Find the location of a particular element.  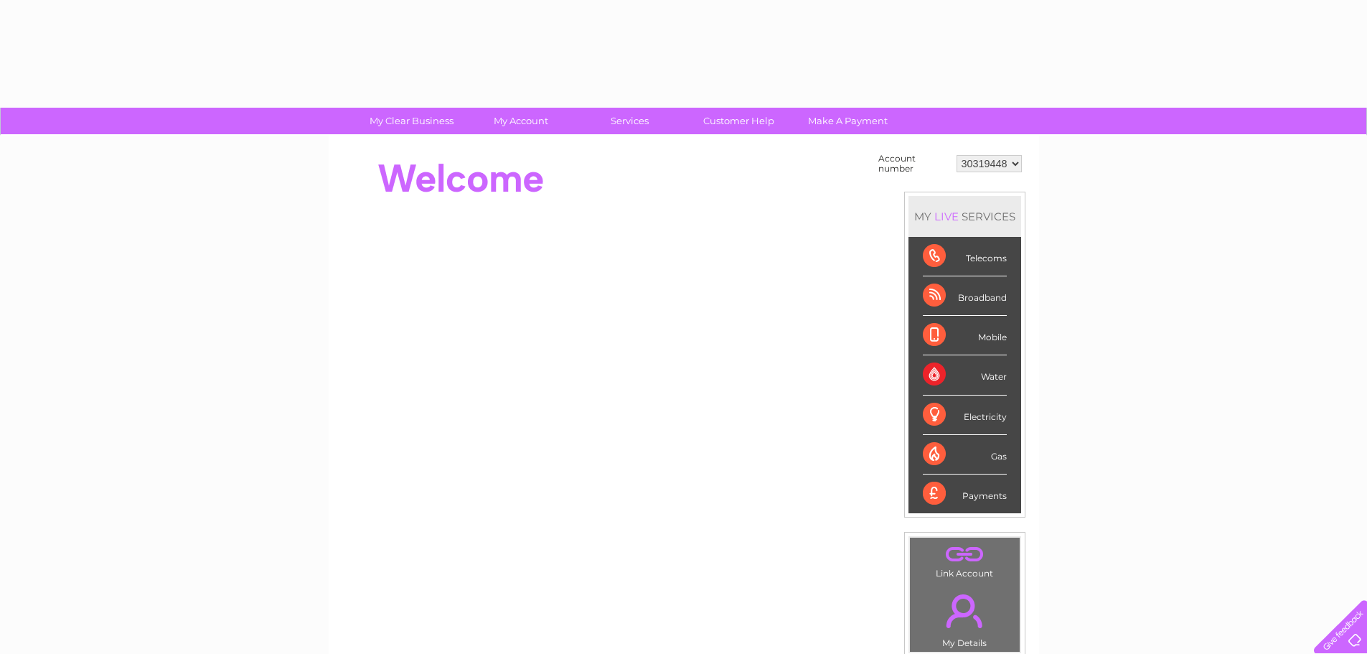

div: MY SERVICES is located at coordinates (965, 216).